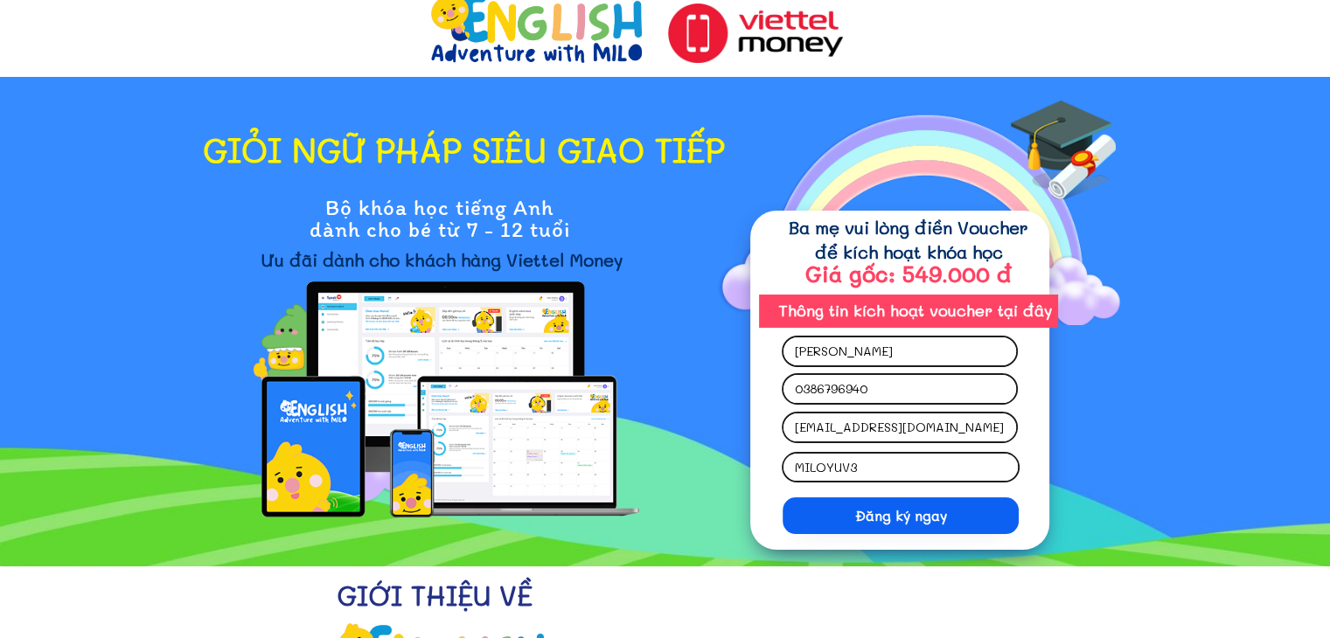 This screenshot has height=638, width=1330. What do you see at coordinates (900, 389) in the screenshot?
I see `input: Số điện thoại` at bounding box center [900, 389].